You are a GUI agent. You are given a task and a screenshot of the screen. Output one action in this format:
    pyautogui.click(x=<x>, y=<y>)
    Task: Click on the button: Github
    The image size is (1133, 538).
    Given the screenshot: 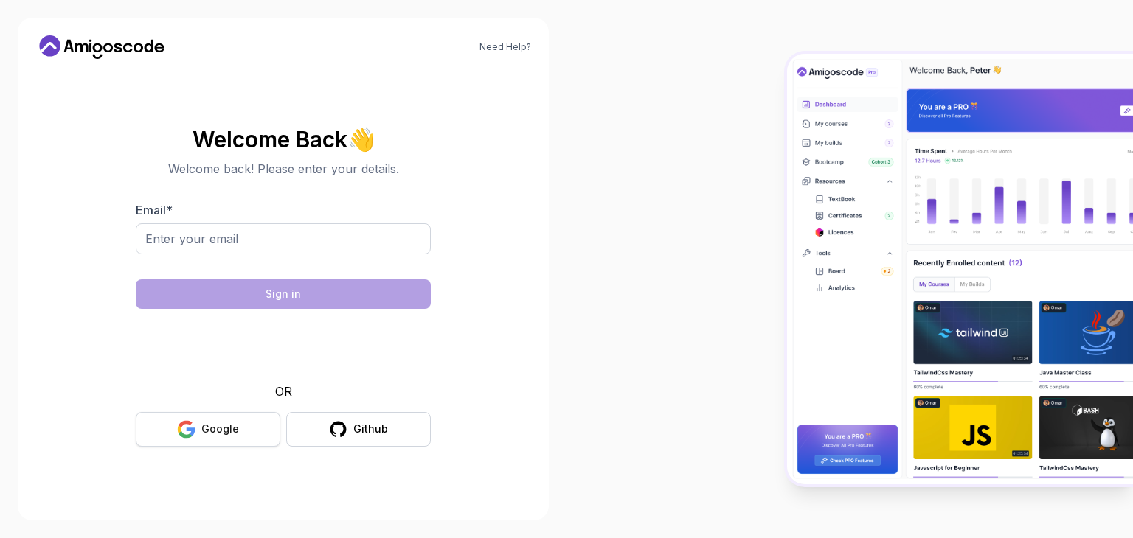 What is the action you would take?
    pyautogui.click(x=358, y=429)
    